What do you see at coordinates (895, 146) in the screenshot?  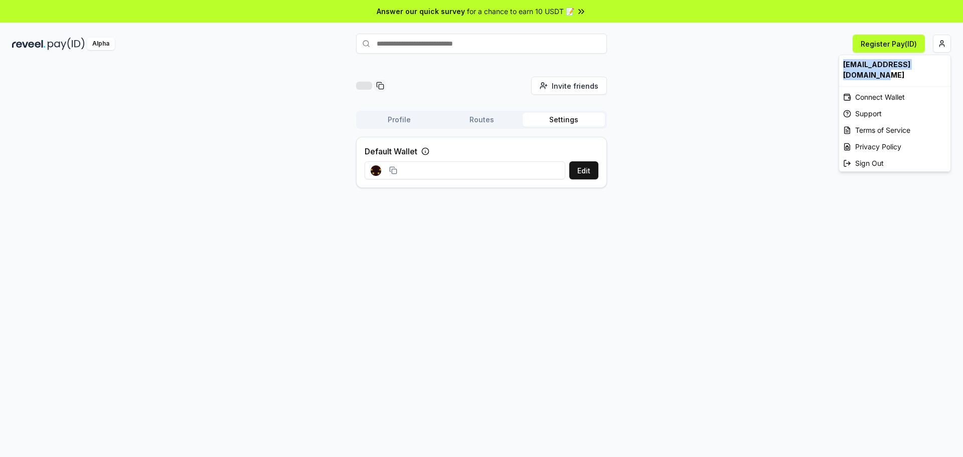 I see `div: Privacy Policy` at bounding box center [895, 146].